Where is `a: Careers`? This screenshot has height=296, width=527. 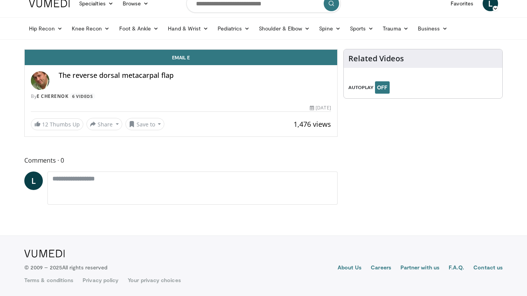
a: Careers is located at coordinates (380, 268).